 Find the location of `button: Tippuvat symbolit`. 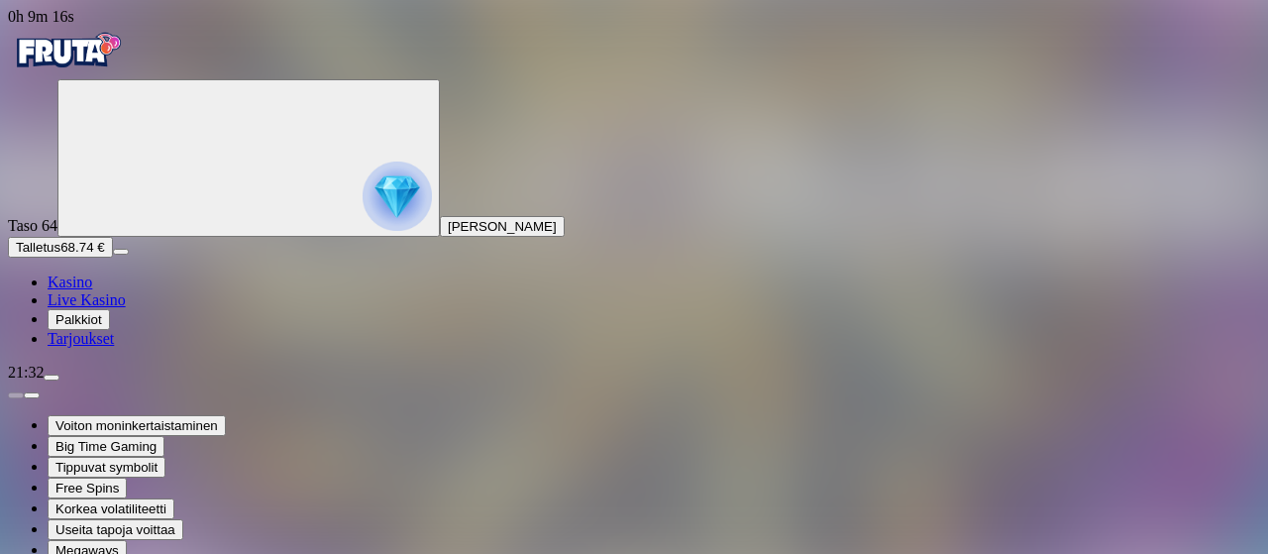

button: Tippuvat symbolit is located at coordinates (106, 467).